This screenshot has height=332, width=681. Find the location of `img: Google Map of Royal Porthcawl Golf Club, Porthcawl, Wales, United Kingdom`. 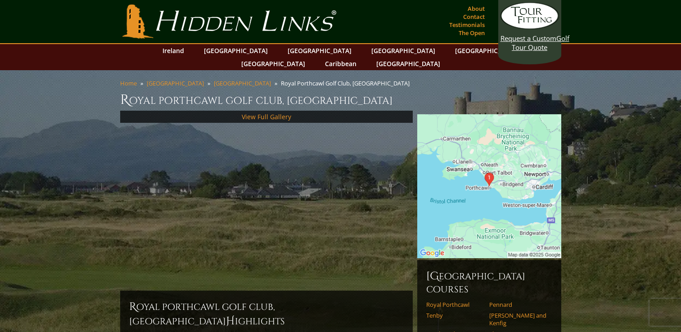

img: Google Map of Royal Porthcawl Golf Club, Porthcawl, Wales, United Kingdom is located at coordinates (489, 186).